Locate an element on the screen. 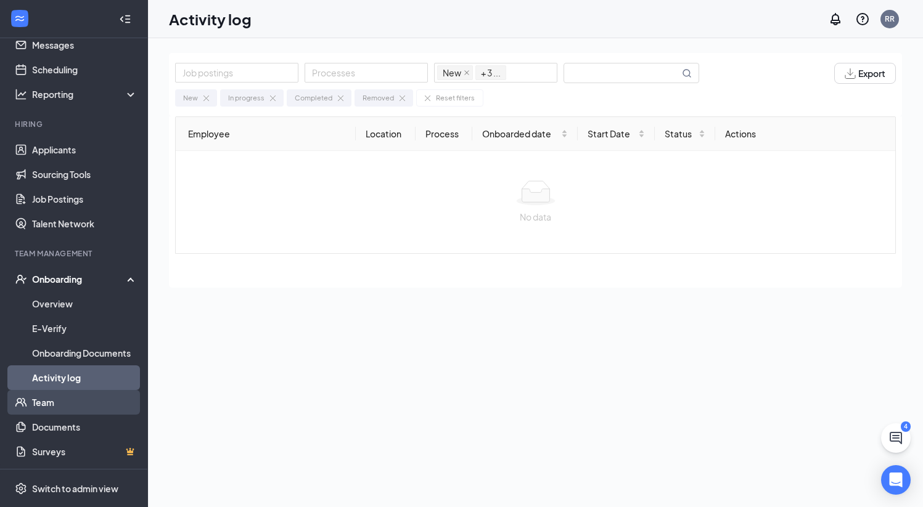  span: + 3 ... is located at coordinates (491, 73).